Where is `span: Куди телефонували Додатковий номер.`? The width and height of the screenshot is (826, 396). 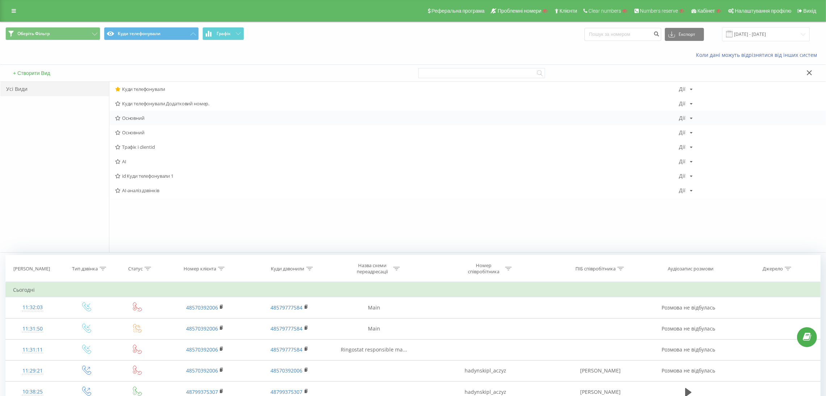
span: Куди телефонували Додатковий номер. is located at coordinates (397, 104).